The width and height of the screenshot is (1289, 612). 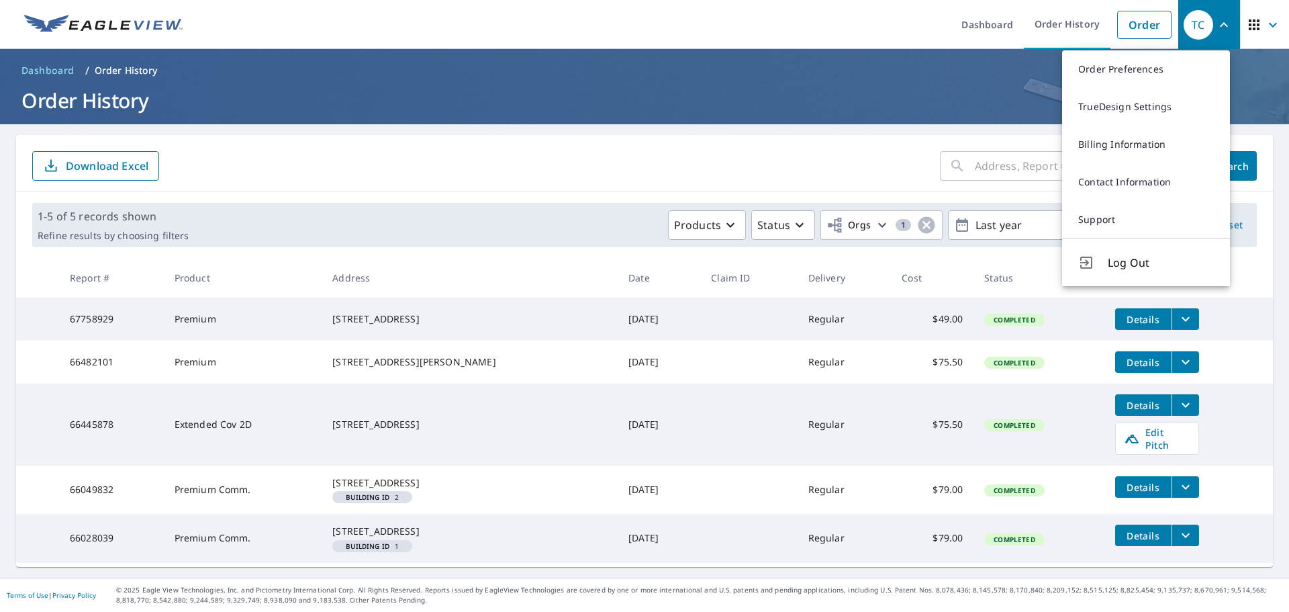 I want to click on button: detailsBtn-66049832, so click(x=1144, y=487).